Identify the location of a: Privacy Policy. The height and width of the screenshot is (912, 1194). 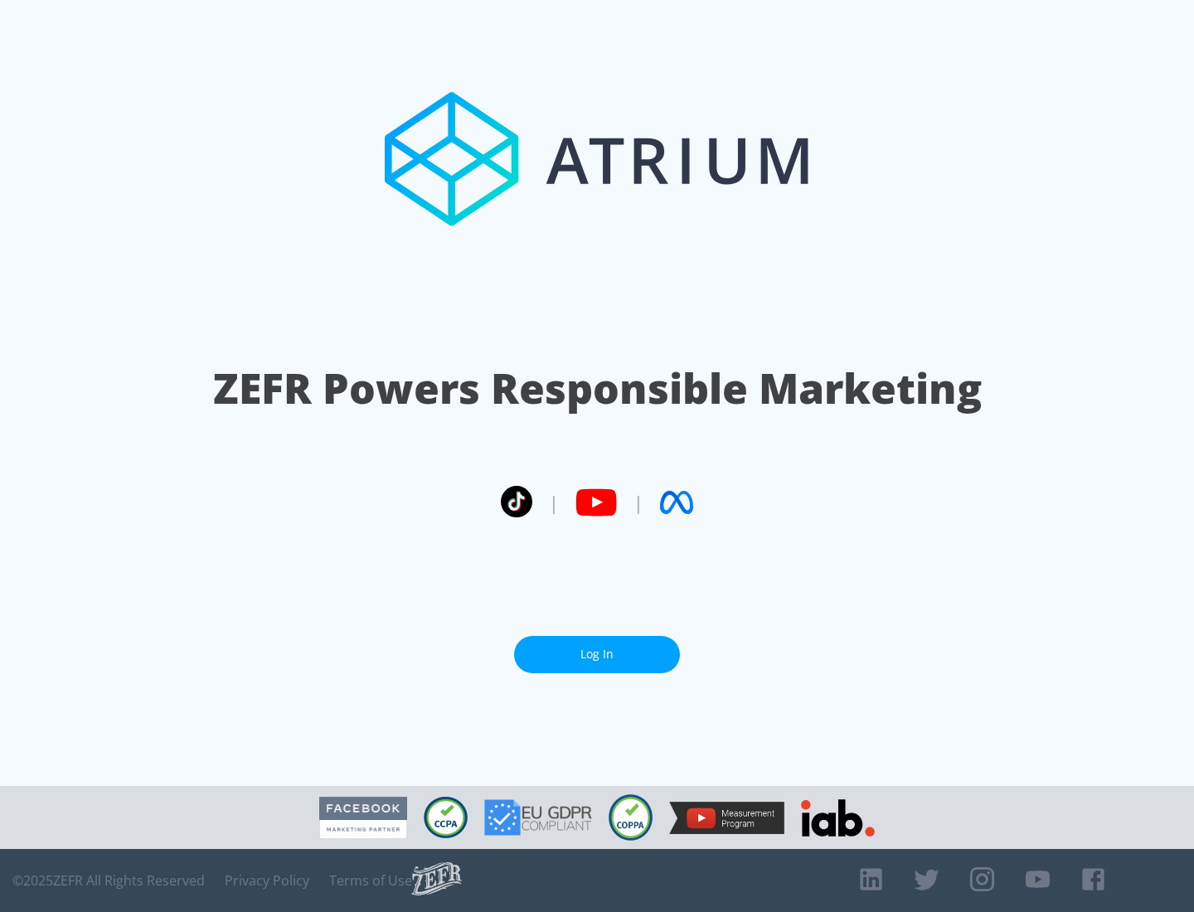
(267, 880).